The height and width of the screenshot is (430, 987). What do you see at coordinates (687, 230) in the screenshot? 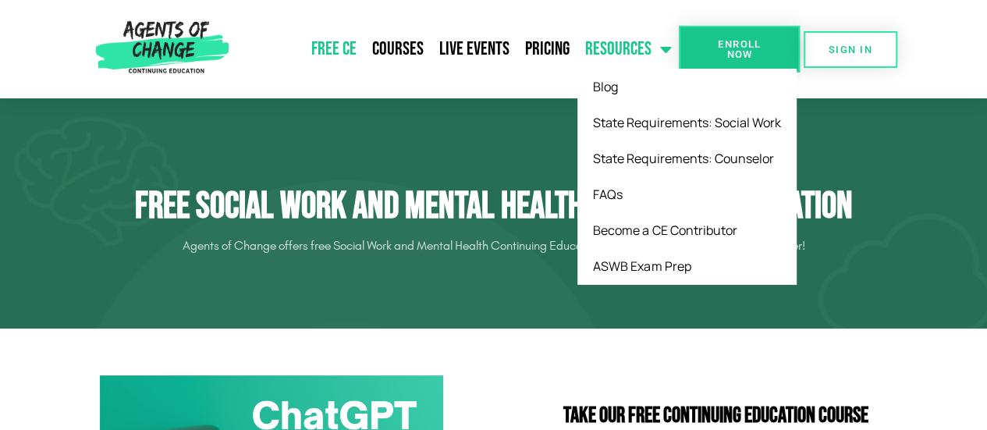
I see `a: Become a CE Contributor` at bounding box center [687, 230].